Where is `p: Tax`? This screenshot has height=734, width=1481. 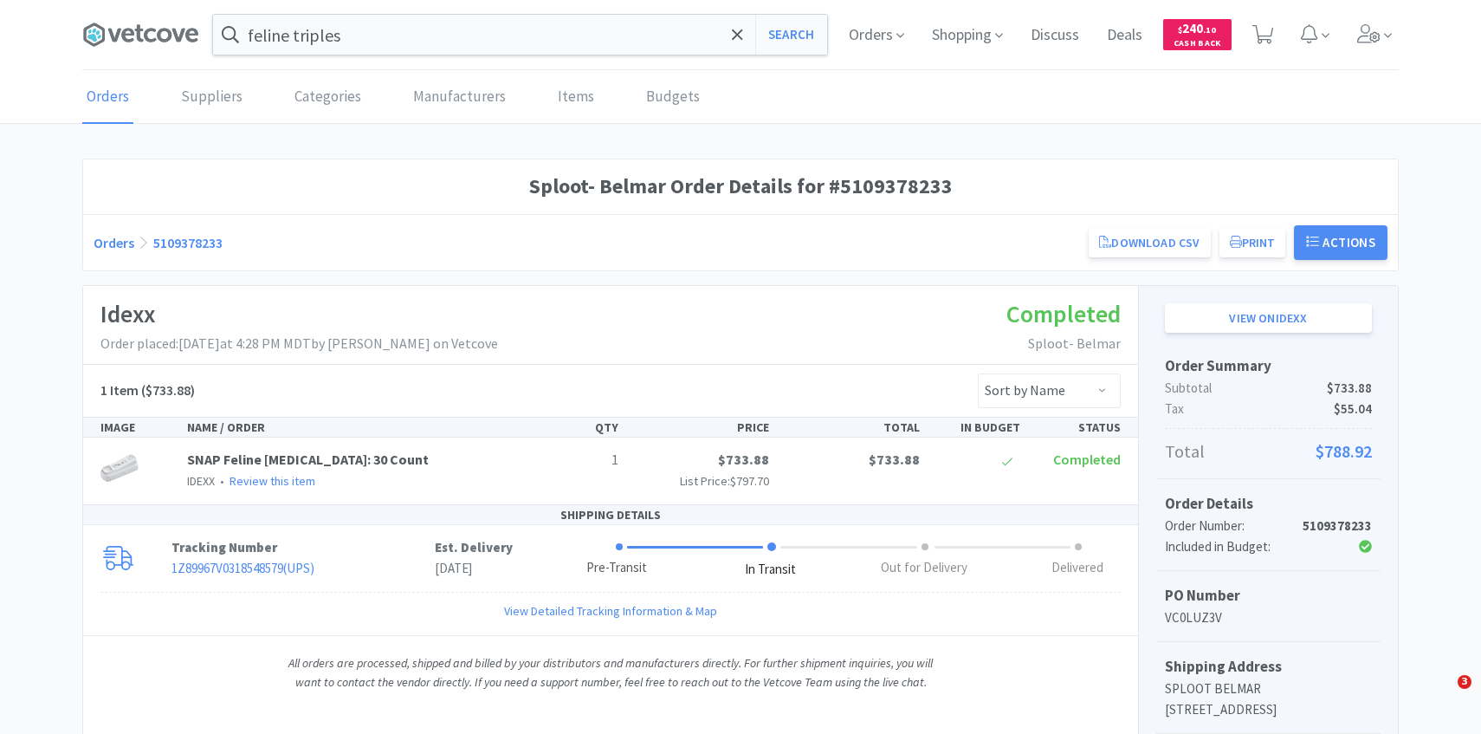 p: Tax is located at coordinates (1268, 409).